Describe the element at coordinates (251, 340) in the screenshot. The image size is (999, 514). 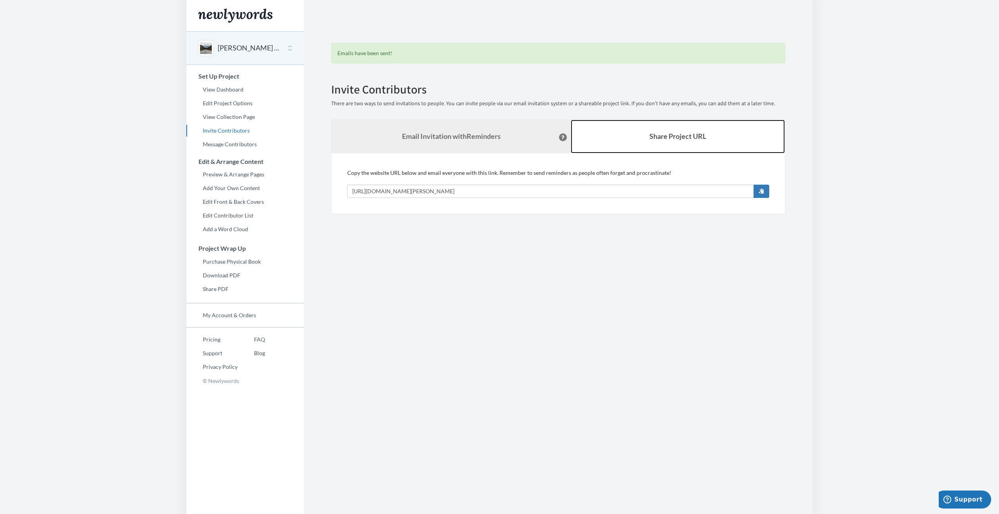
I see `a: FAQ` at that location.